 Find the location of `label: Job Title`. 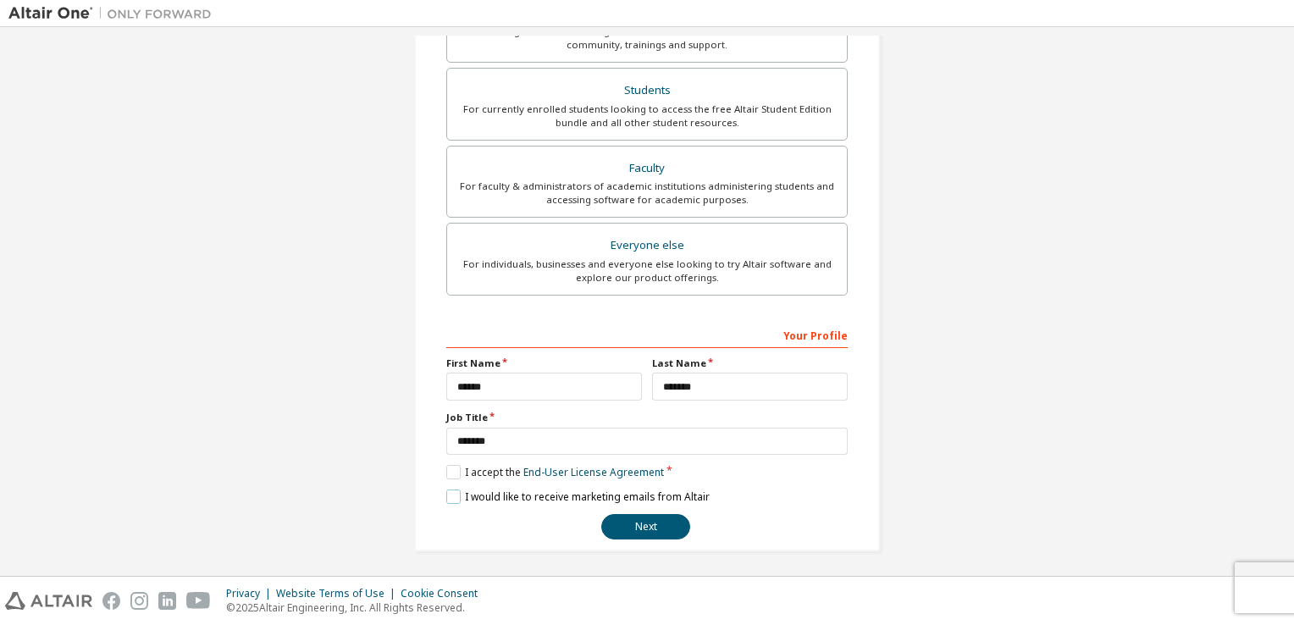

label: Job Title is located at coordinates (647, 417).